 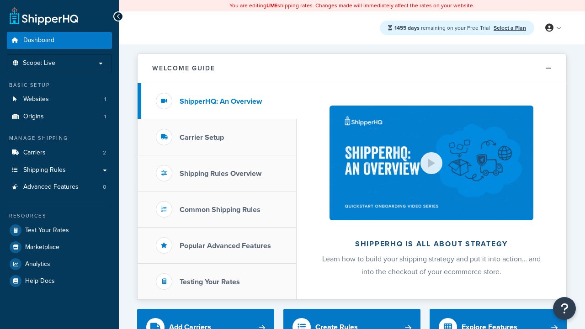 I want to click on li: Analytics, so click(x=59, y=264).